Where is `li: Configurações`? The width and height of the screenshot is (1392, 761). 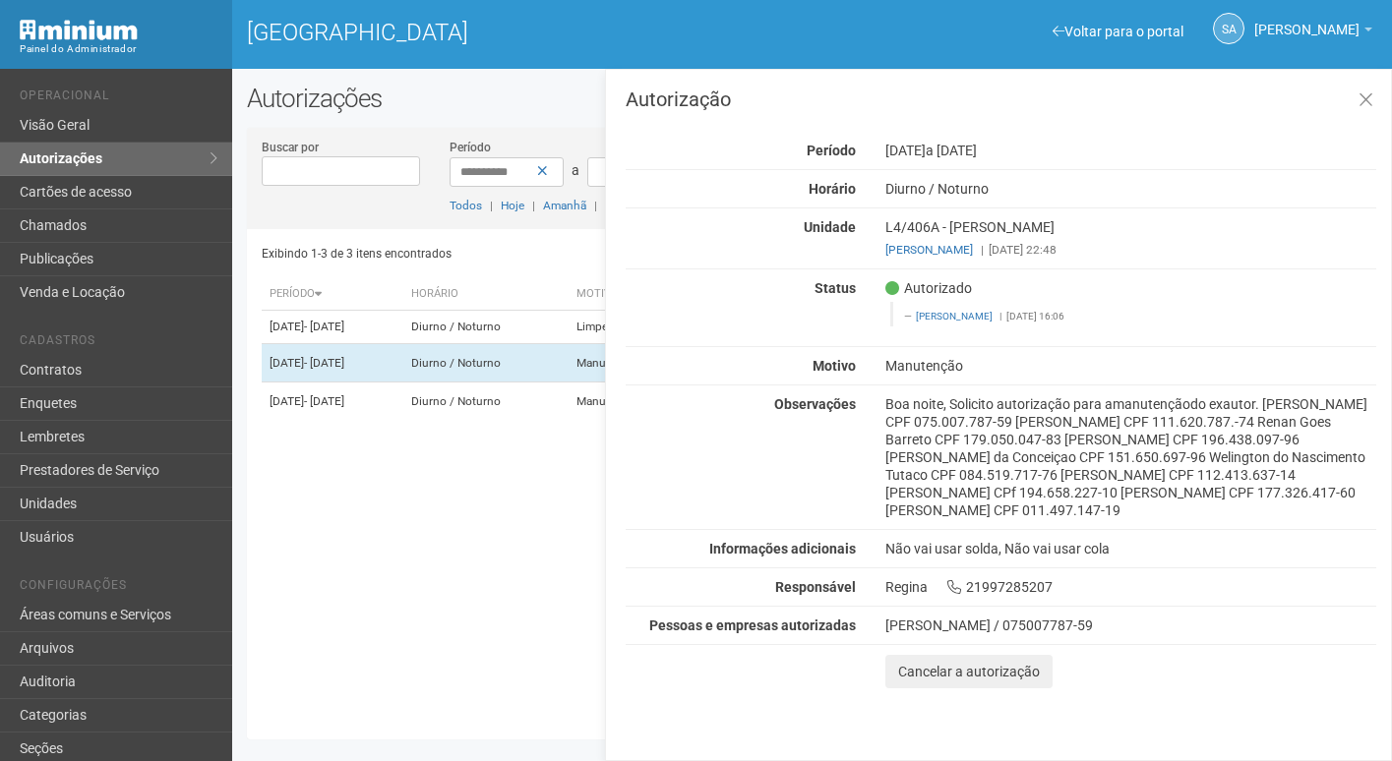
li: Configurações is located at coordinates (118, 588).